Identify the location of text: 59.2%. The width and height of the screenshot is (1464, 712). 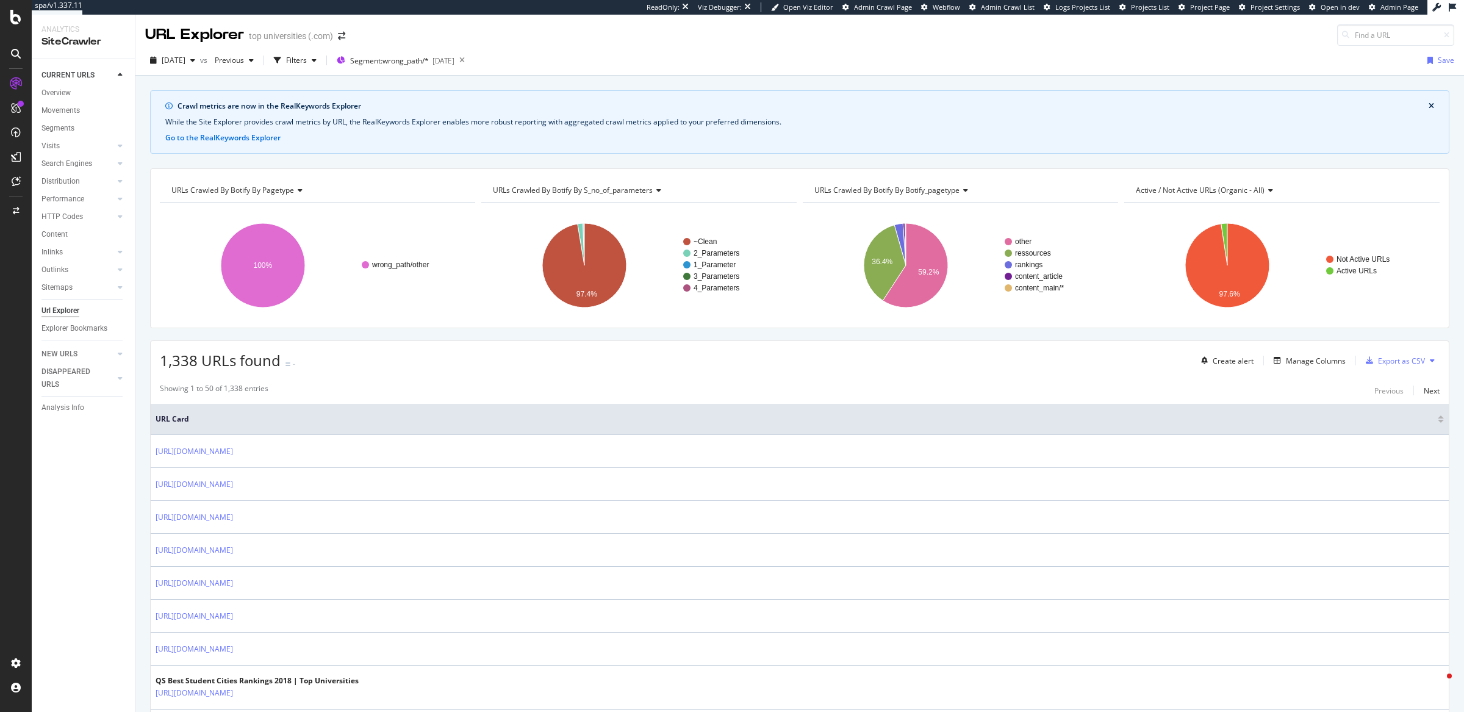
(928, 272).